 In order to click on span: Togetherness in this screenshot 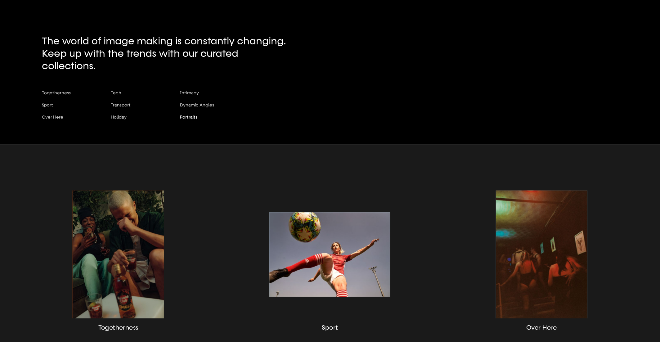, I will do `click(56, 93)`.